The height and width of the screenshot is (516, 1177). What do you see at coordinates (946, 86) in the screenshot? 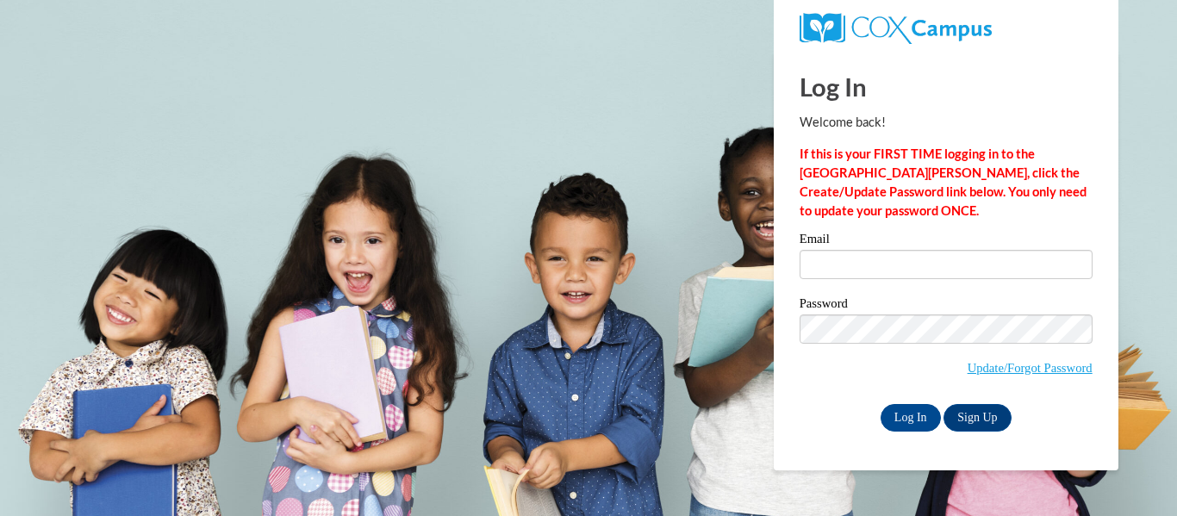
I see `h1: Log In` at bounding box center [946, 86].